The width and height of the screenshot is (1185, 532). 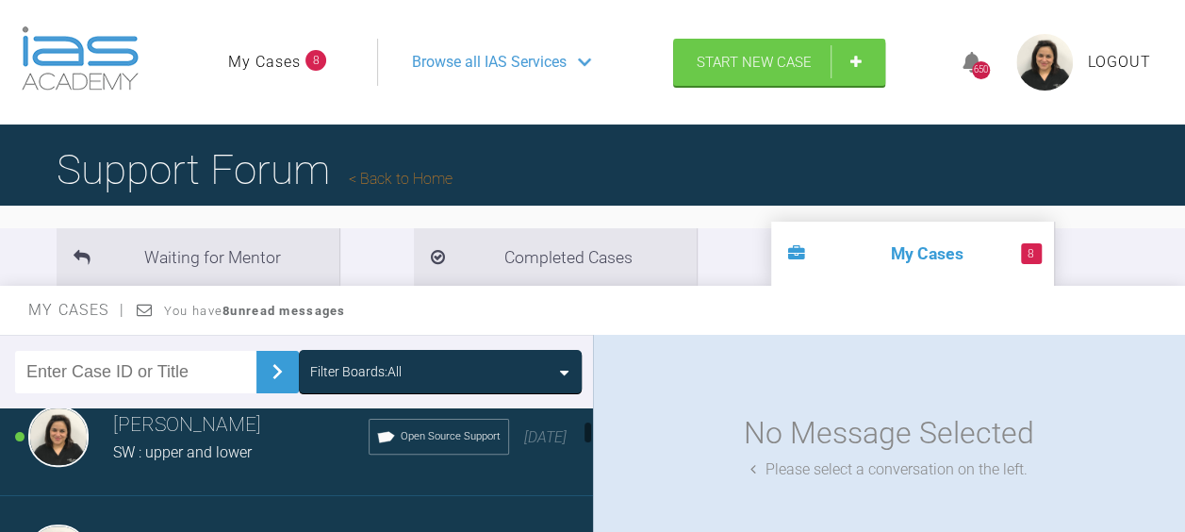 I want to click on span: Start New Case, so click(x=754, y=62).